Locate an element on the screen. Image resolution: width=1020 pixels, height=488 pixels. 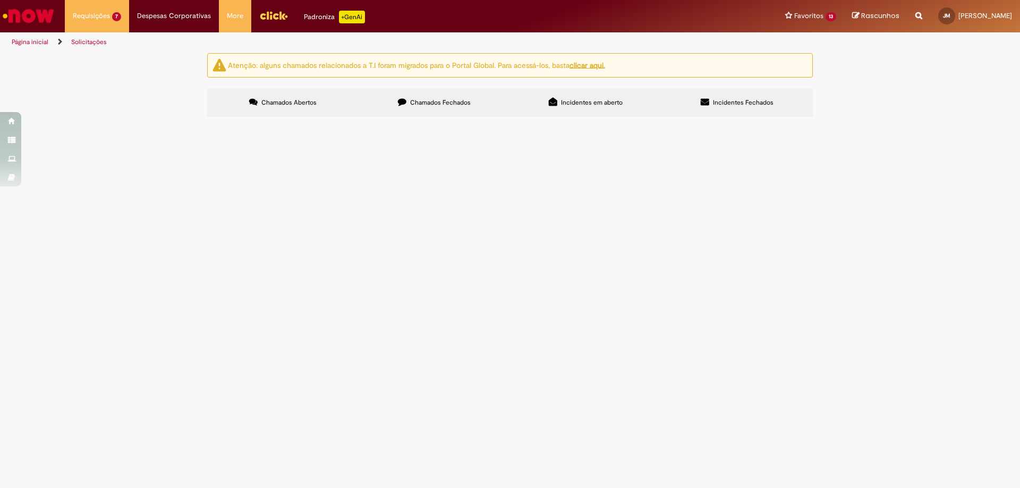
span: 7 is located at coordinates (116, 16).